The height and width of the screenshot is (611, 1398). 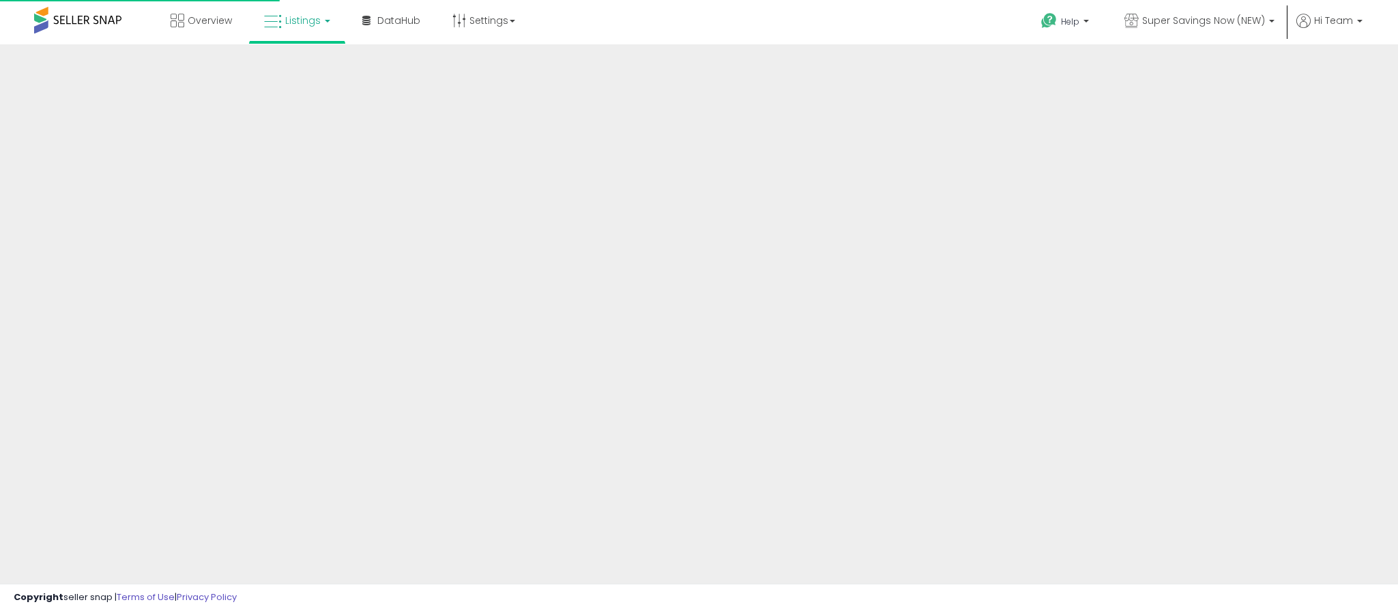 What do you see at coordinates (1333, 20) in the screenshot?
I see `span: Hi Team` at bounding box center [1333, 20].